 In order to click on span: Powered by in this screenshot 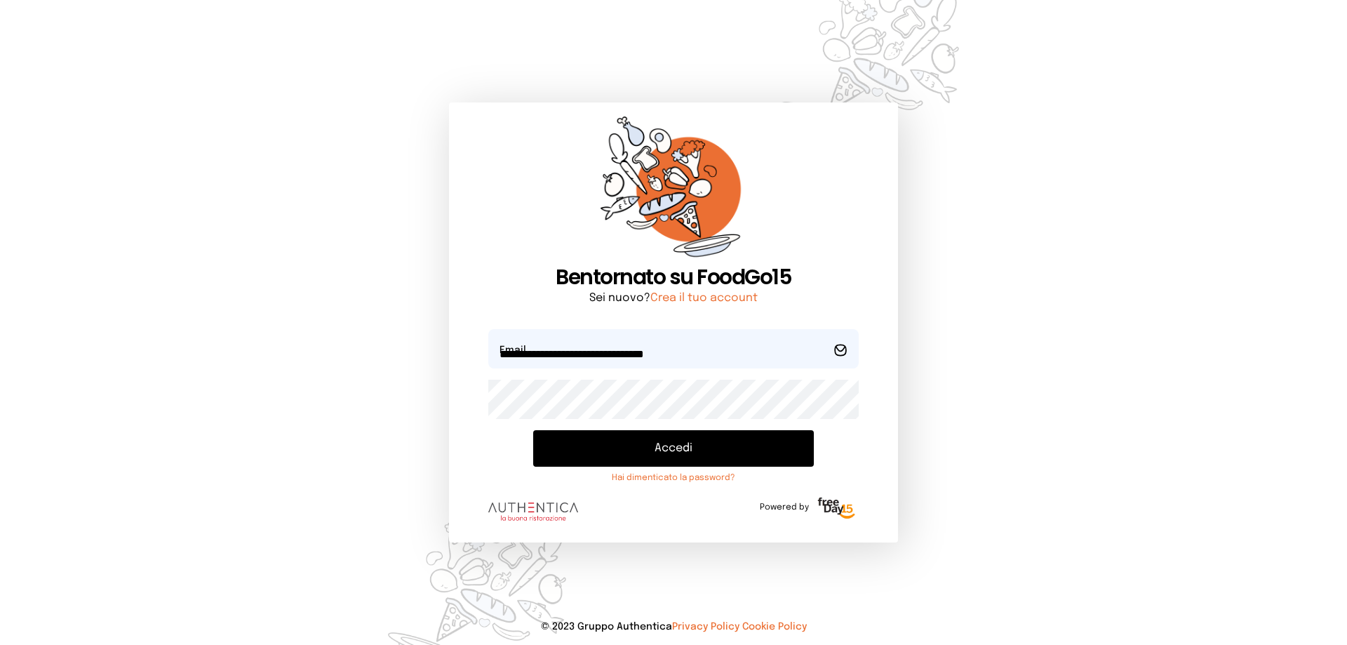, I will do `click(784, 507)`.